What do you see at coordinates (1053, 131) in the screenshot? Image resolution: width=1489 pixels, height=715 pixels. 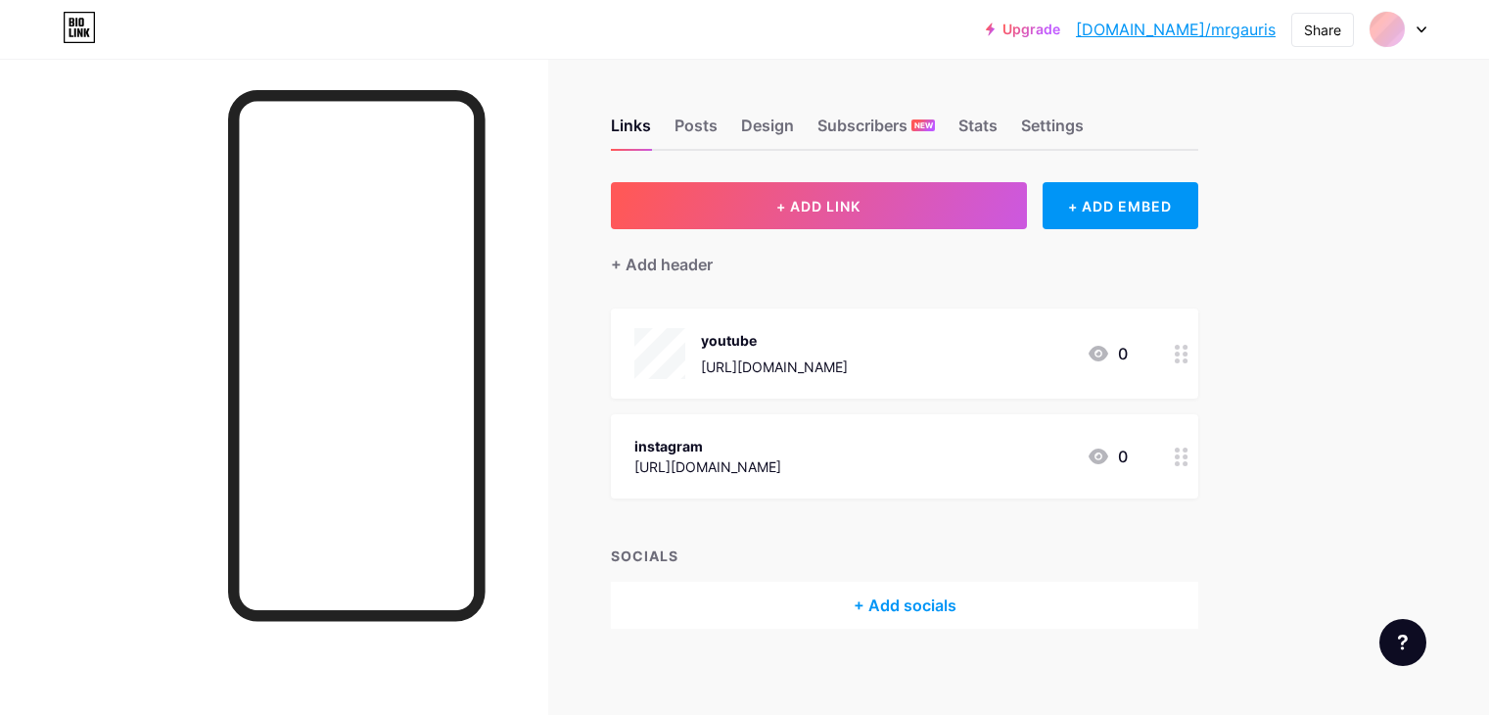 I see `div: Settings` at bounding box center [1053, 131].